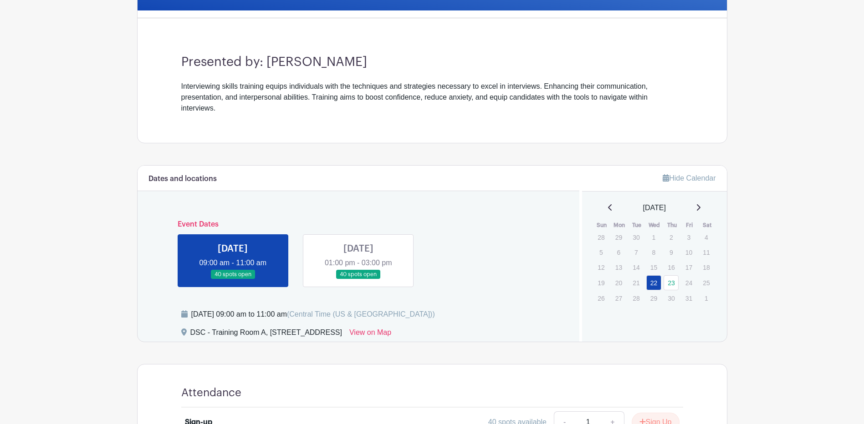  Describe the element at coordinates (618, 283) in the screenshot. I see `p: 20` at that location.